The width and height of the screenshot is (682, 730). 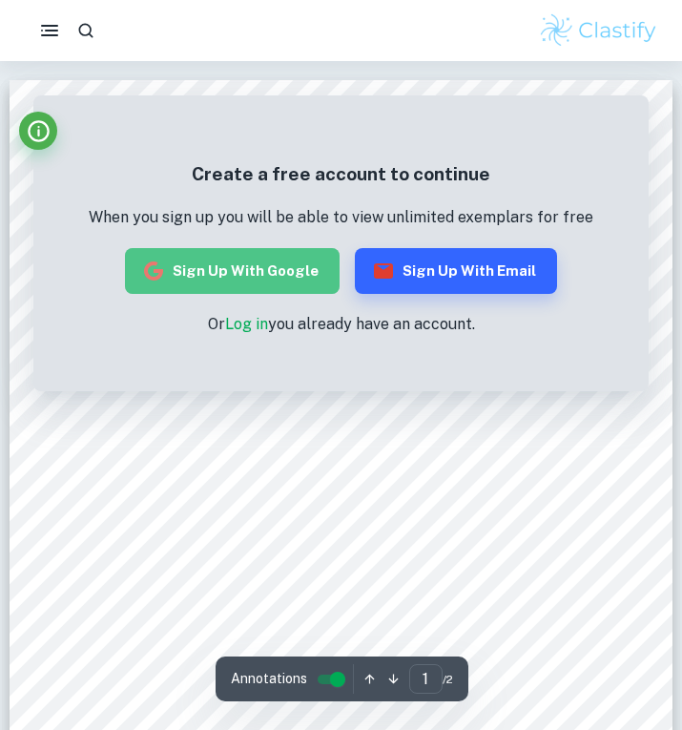 What do you see at coordinates (232, 271) in the screenshot?
I see `a: Sign up with Google` at bounding box center [232, 271].